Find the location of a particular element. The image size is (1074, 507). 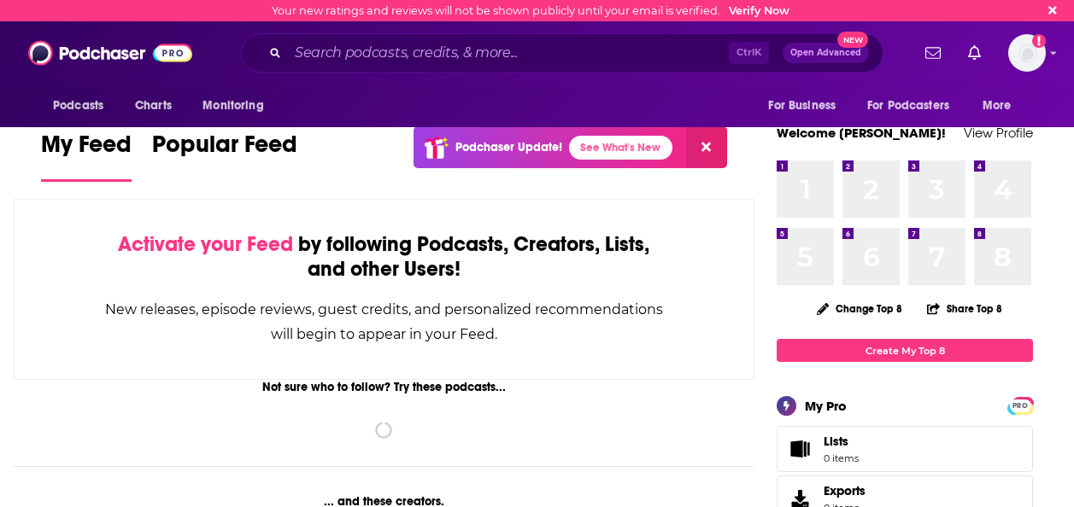

img: Podchaser - Follow, Share and Rate Podcasts is located at coordinates (110, 53).